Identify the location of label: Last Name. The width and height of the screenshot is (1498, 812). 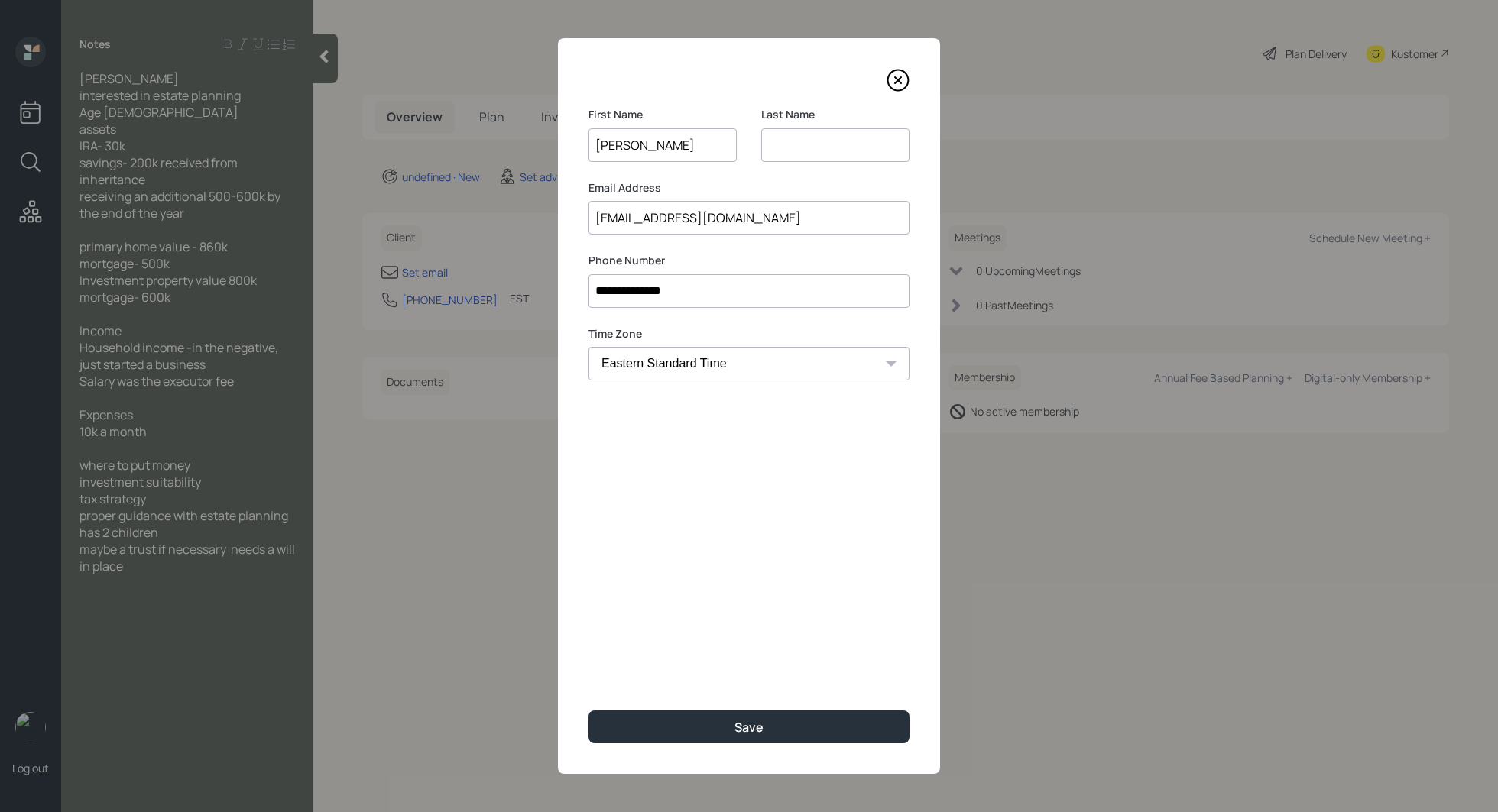
(835, 115).